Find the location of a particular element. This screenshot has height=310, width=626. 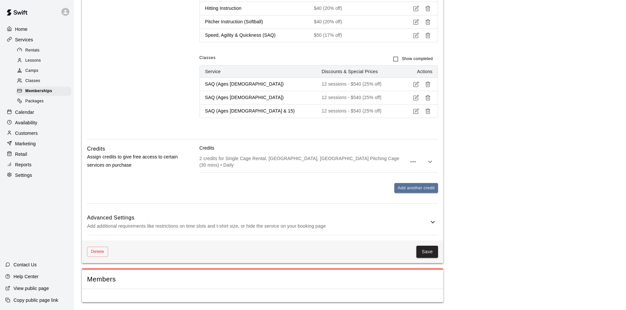

p: Speed, Agility & Quickness (SAQ) is located at coordinates (254, 35).